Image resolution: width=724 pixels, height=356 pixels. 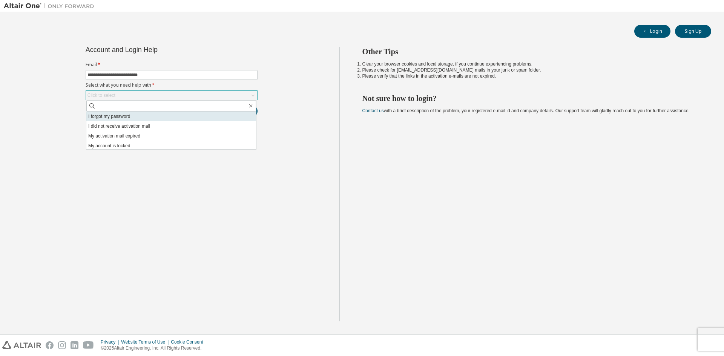 What do you see at coordinates (530, 52) in the screenshot?
I see `h2: Other Tips` at bounding box center [530, 52].